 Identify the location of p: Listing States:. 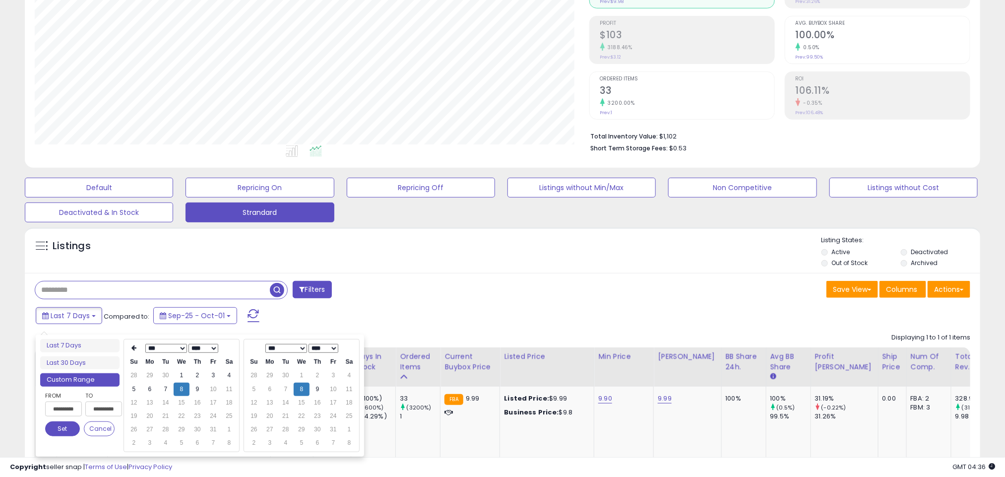
(901, 240).